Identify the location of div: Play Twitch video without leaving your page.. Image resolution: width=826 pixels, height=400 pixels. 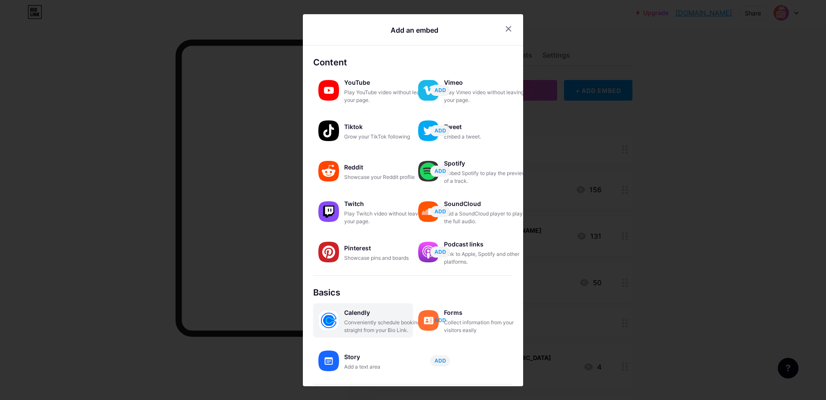
(387, 218).